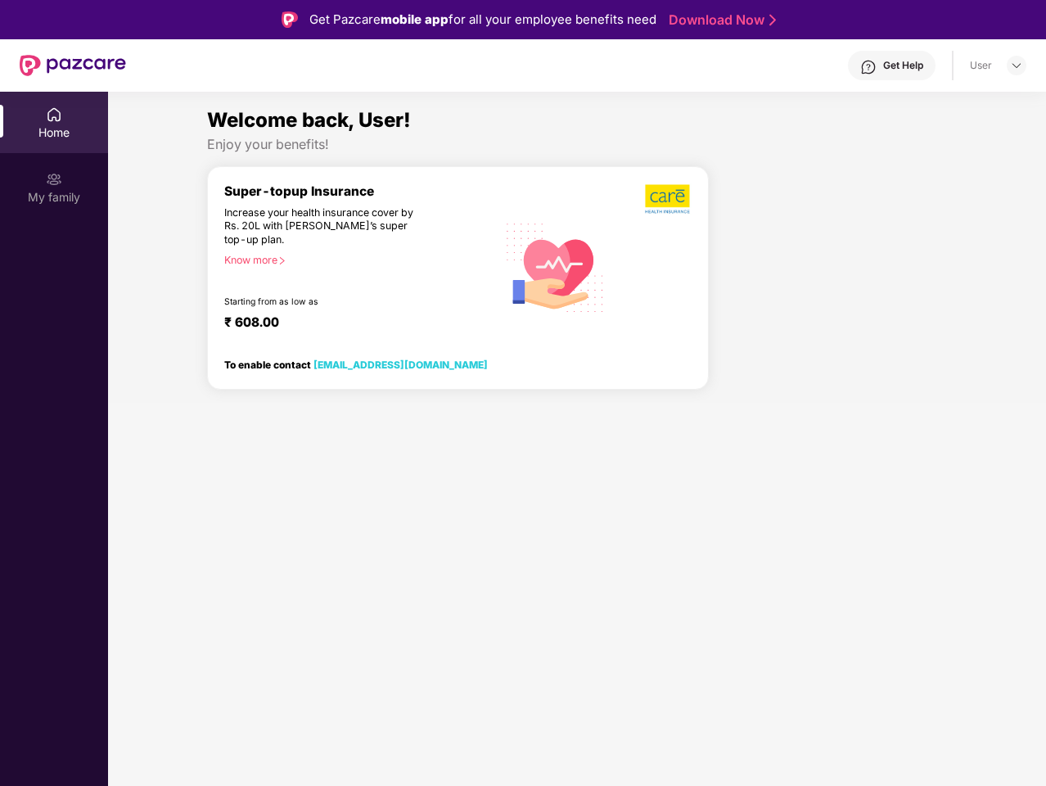 The height and width of the screenshot is (786, 1046). Describe the element at coordinates (282, 260) in the screenshot. I see `span: right` at that location.